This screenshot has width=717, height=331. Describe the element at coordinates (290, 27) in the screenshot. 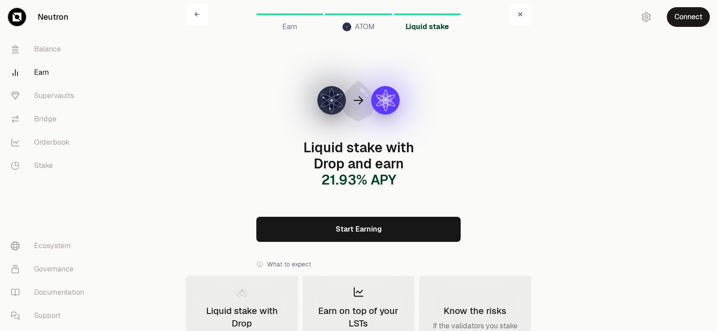

I see `span: Earn` at that location.